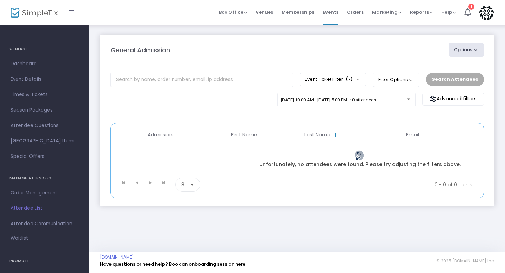  I want to click on h4: PROMOTE, so click(45, 261).